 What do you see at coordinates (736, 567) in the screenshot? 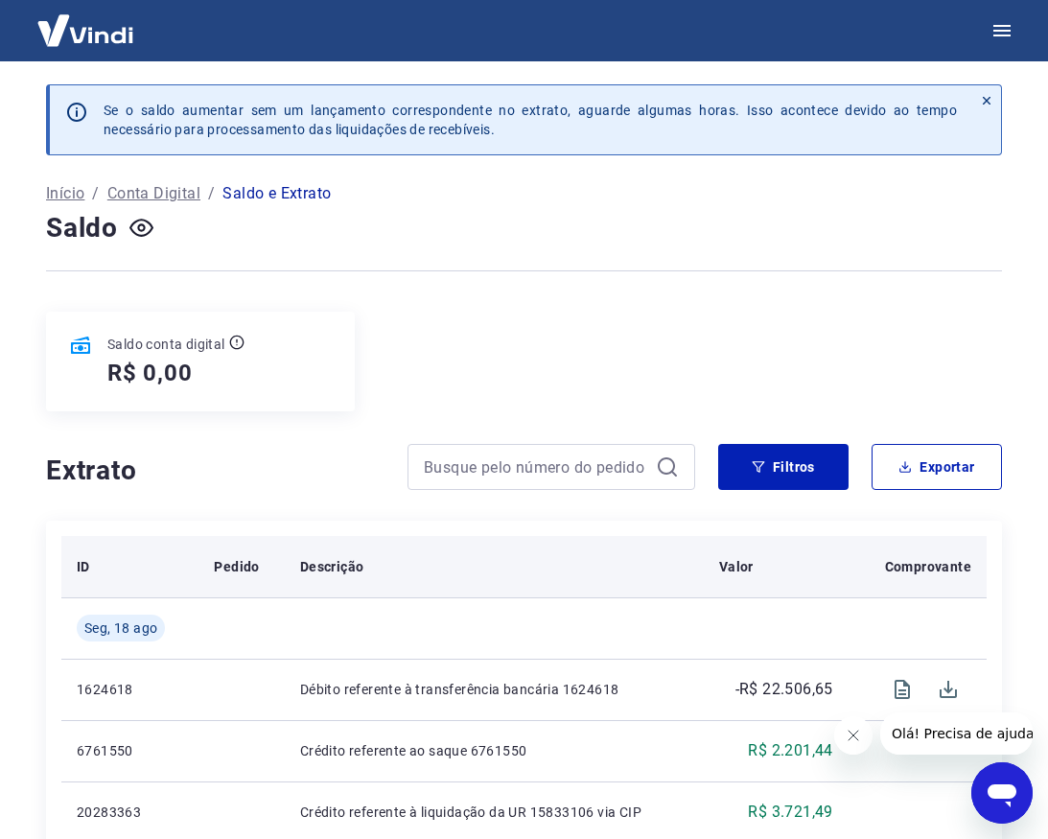
I see `p: Valor` at bounding box center [736, 567].